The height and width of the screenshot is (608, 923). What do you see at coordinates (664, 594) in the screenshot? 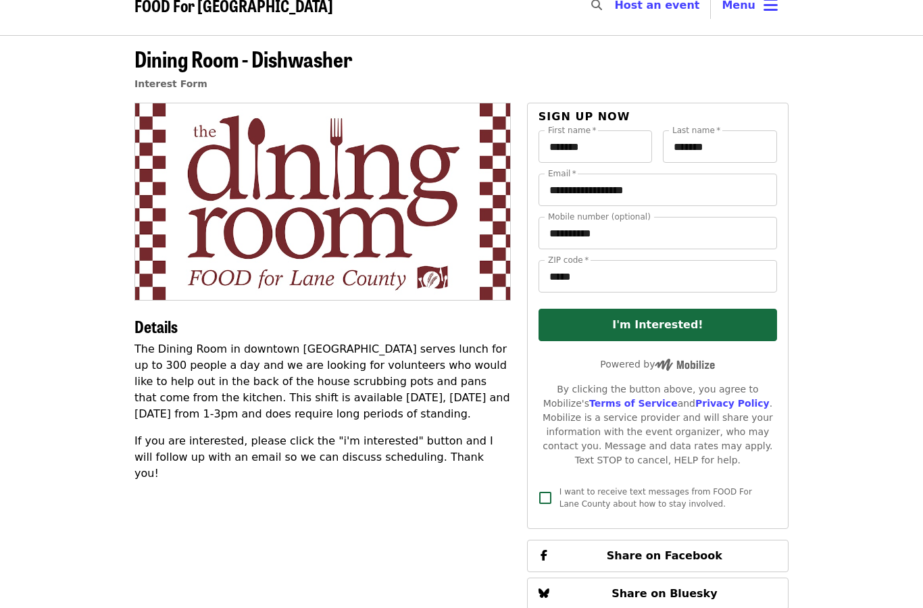
I see `span: Share on Bluesky` at bounding box center [664, 594].